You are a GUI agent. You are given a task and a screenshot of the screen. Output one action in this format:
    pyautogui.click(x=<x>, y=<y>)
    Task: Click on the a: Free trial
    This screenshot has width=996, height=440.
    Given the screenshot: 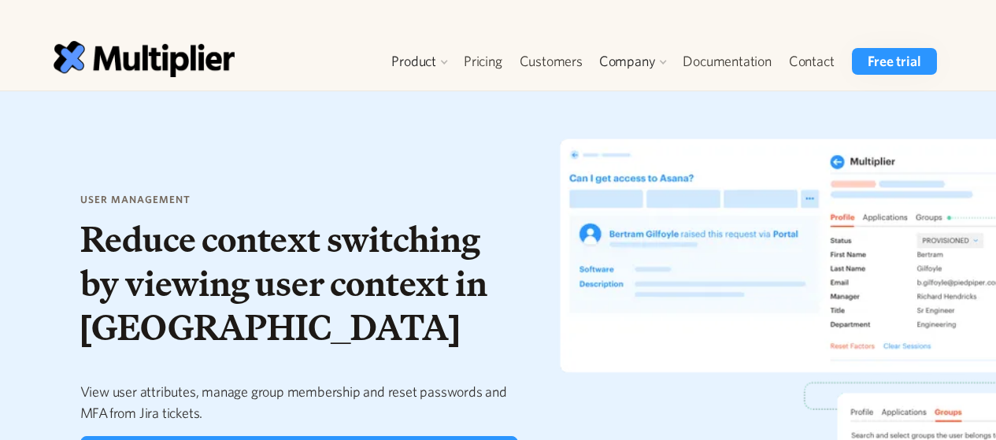 What is the action you would take?
    pyautogui.click(x=893, y=61)
    